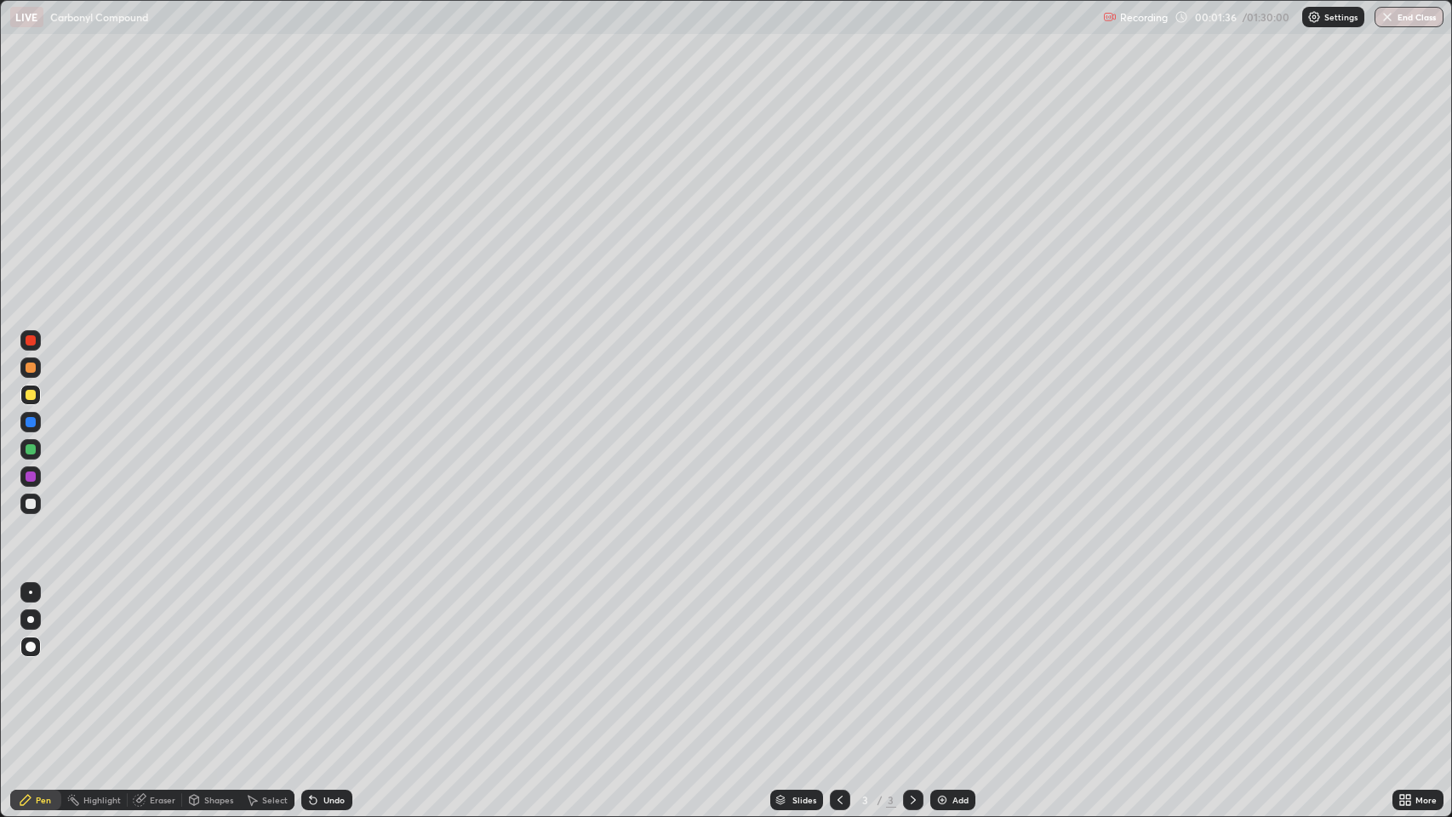 This screenshot has width=1452, height=817. What do you see at coordinates (102, 800) in the screenshot?
I see `div: Highlight` at bounding box center [102, 800].